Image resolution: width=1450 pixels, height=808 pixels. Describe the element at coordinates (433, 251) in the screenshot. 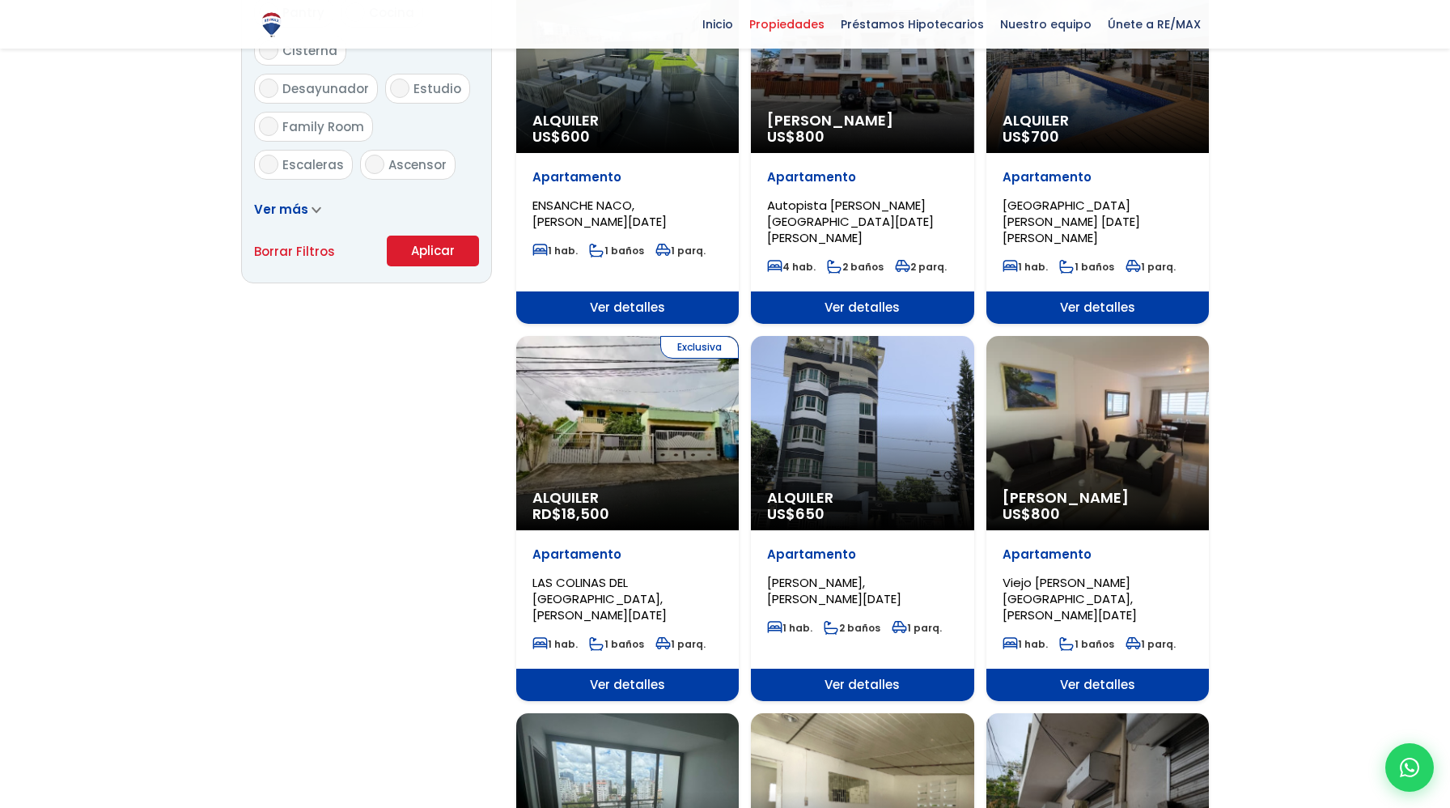

I see `button: Aplicar` at that location.